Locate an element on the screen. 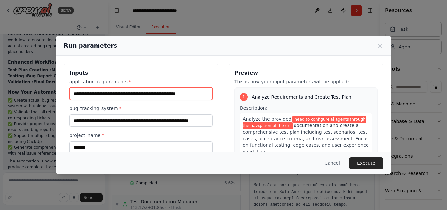 The height and width of the screenshot is (210, 447). span: Description: is located at coordinates (254, 108).